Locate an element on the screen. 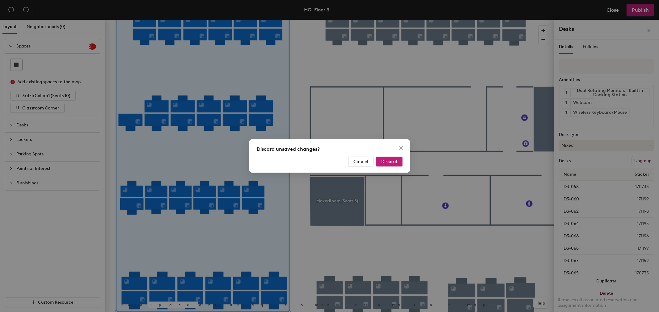 The width and height of the screenshot is (659, 312). span: Cancel is located at coordinates (361, 162).